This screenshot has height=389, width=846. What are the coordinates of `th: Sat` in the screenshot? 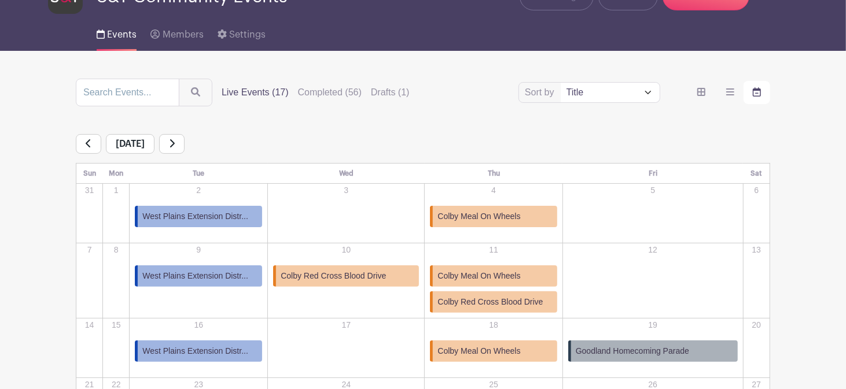 It's located at (756, 174).